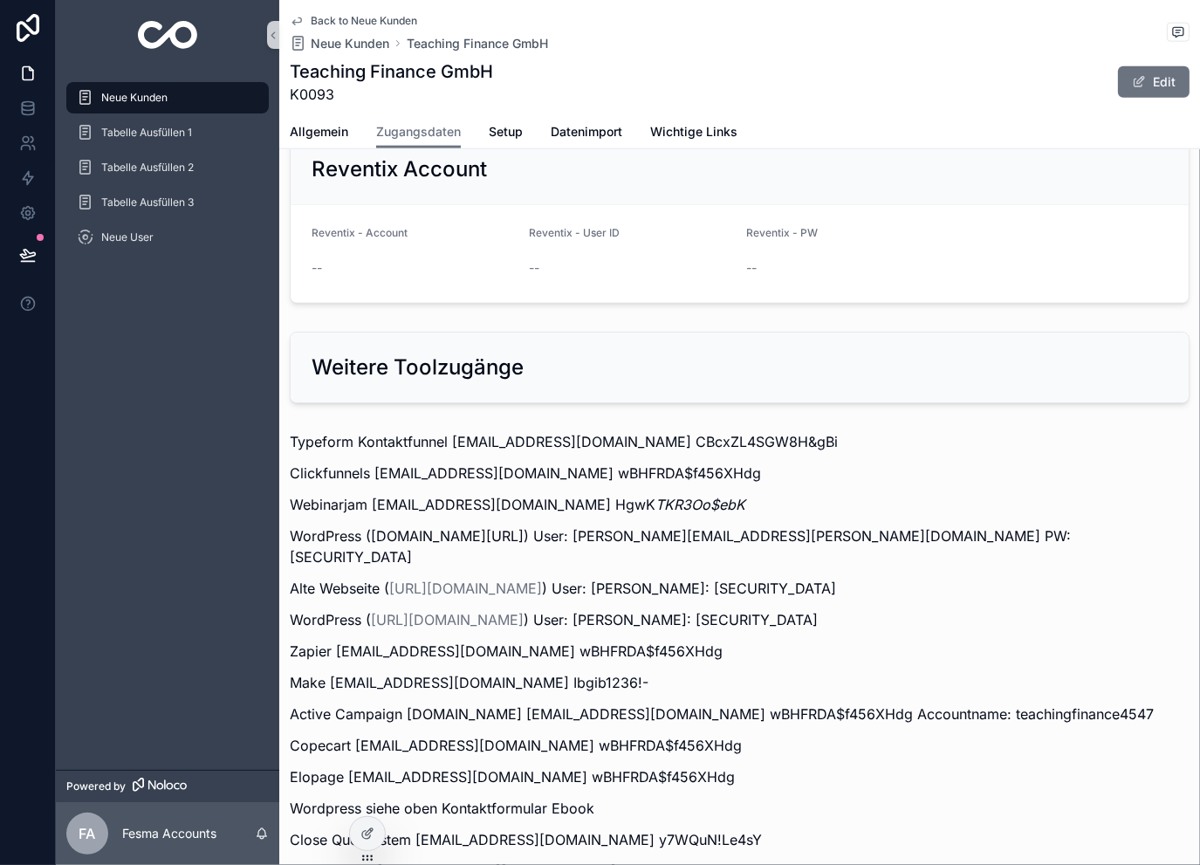  What do you see at coordinates (700, 504) in the screenshot?
I see `em: TKR3Oo$ebK` at bounding box center [700, 504].